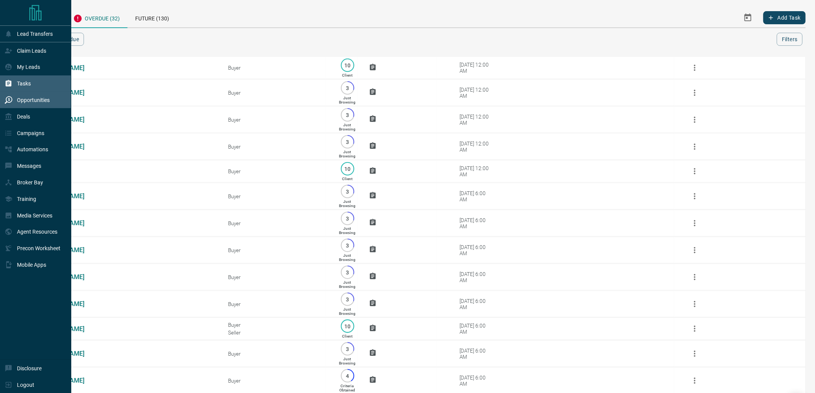  I want to click on button: Filters, so click(789, 39).